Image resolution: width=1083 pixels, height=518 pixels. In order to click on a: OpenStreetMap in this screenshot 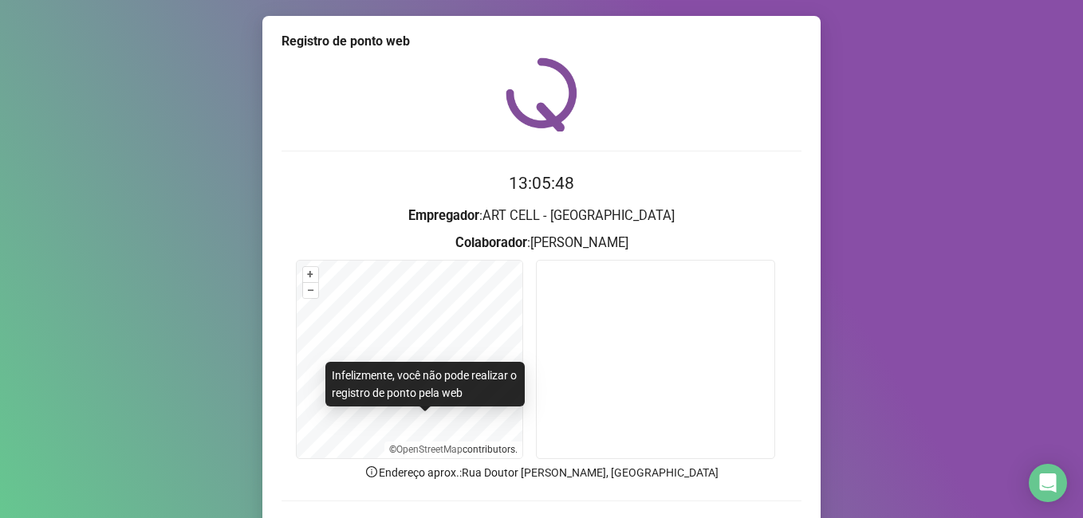, I will do `click(429, 450)`.